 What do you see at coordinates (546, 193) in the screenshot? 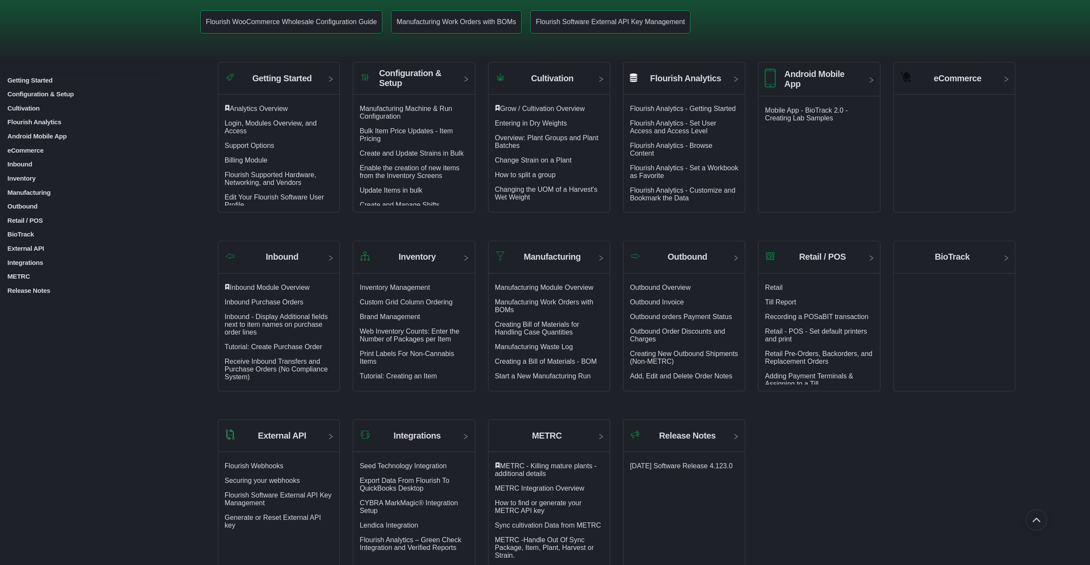
I see `a: Changing the UOM of a Harvest's Wet Weight article` at bounding box center [546, 193].